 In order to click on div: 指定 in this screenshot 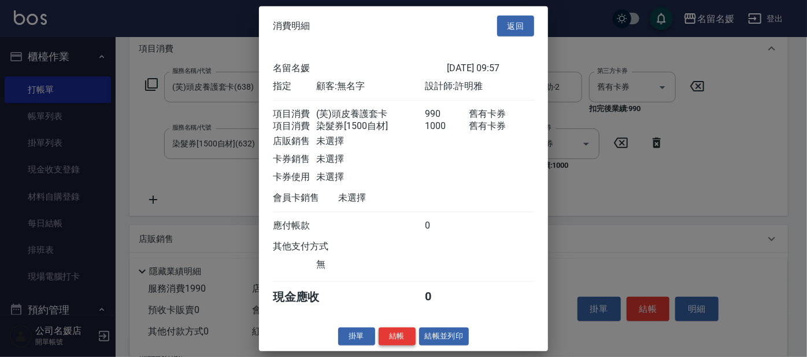, I will do `click(294, 86)`.